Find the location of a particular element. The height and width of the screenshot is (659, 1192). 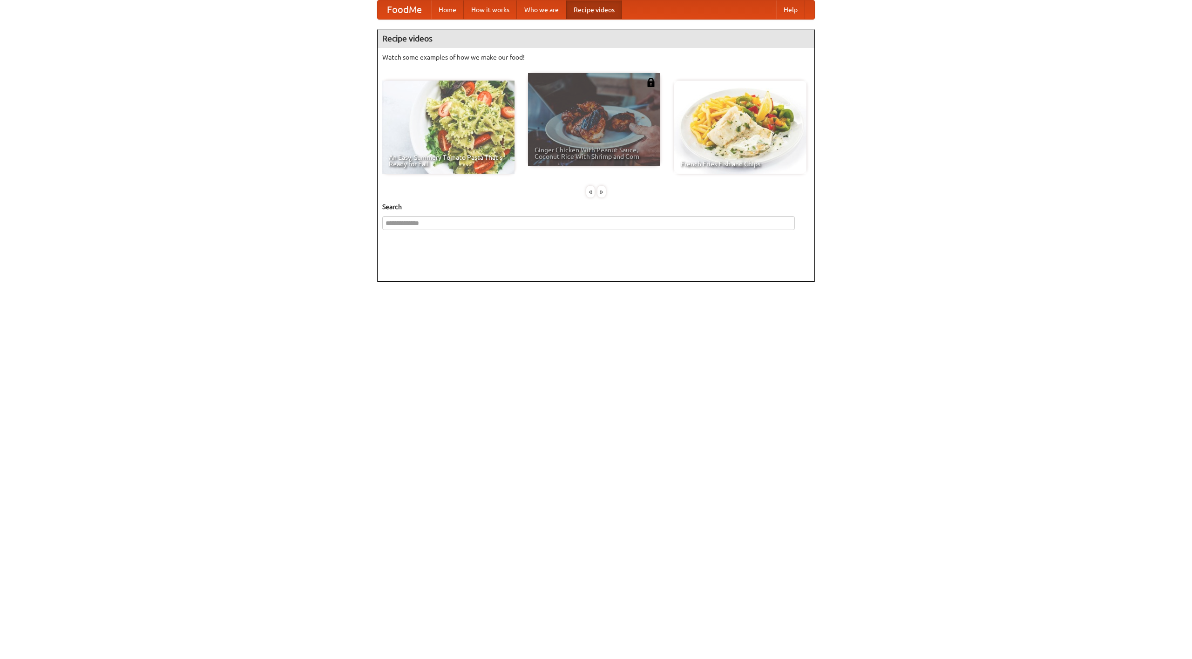

a: French Fries Fish and Chips is located at coordinates (740, 127).